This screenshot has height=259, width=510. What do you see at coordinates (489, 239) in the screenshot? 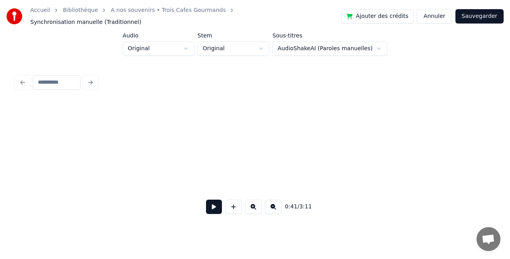
I see `a: Ouvrir le chat` at bounding box center [489, 239].